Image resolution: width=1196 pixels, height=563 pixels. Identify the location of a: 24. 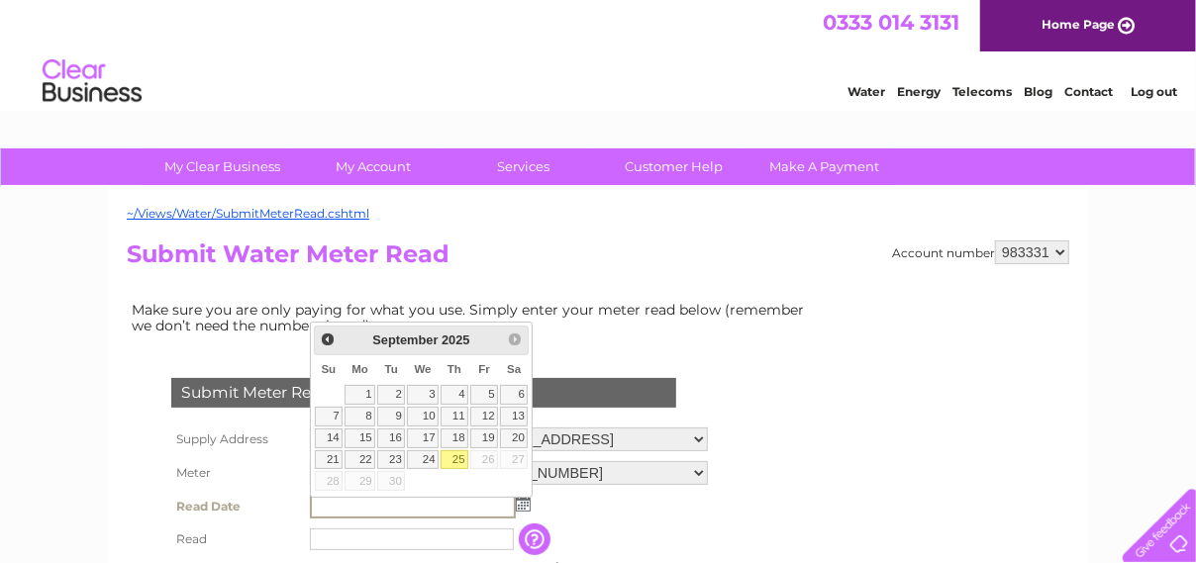
(423, 460).